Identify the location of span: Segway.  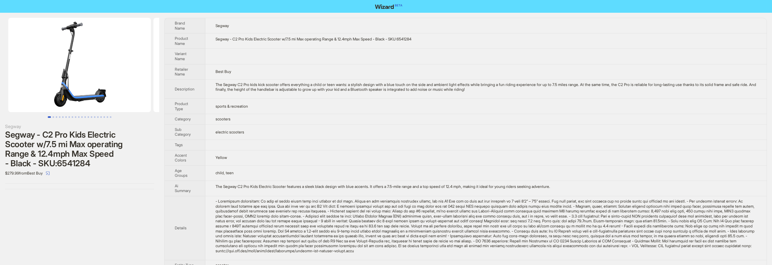
(222, 25).